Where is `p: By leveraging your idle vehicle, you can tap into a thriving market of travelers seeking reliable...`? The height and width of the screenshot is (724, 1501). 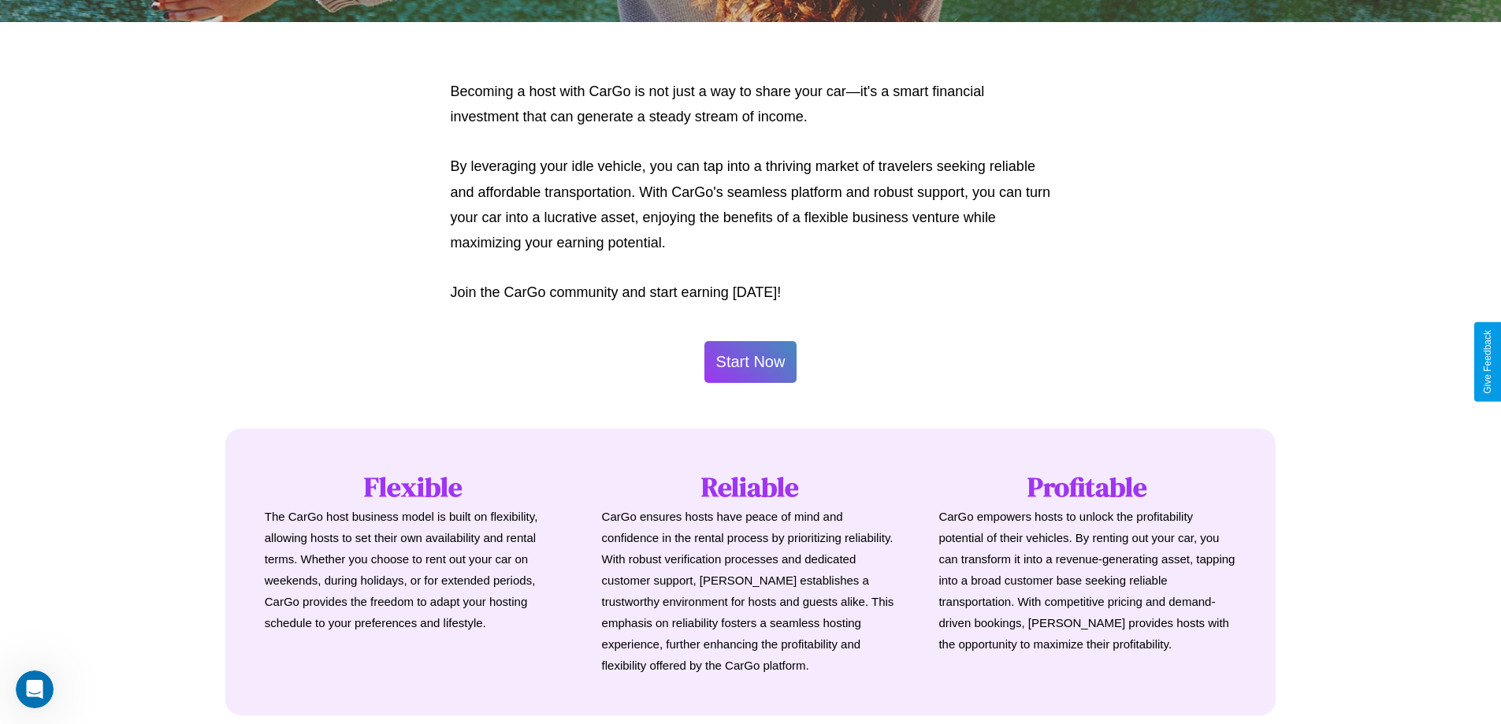
p: By leveraging your idle vehicle, you can tap into a thriving market of travelers seeking reliable... is located at coordinates (751, 205).